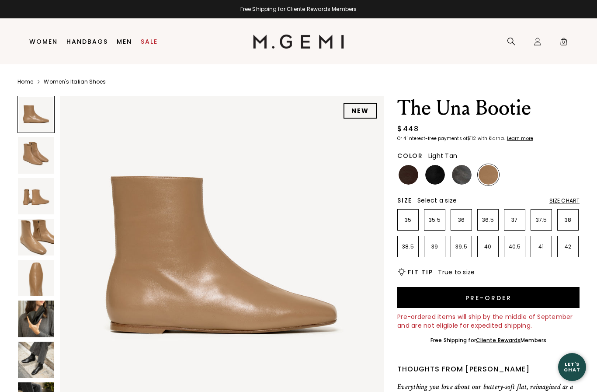  What do you see at coordinates (488, 340) in the screenshot?
I see `div: Free Shipping for Members` at bounding box center [488, 340].